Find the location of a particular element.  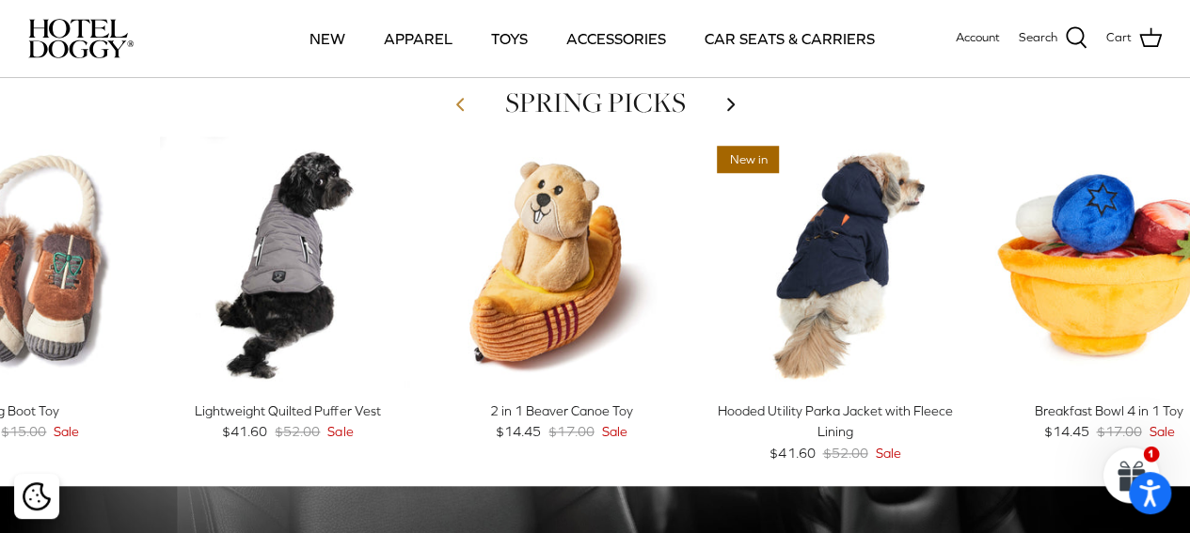

a: Lightweight Quilted Puffer Vest $41.60 $52.00 Sale is located at coordinates (287, 421).